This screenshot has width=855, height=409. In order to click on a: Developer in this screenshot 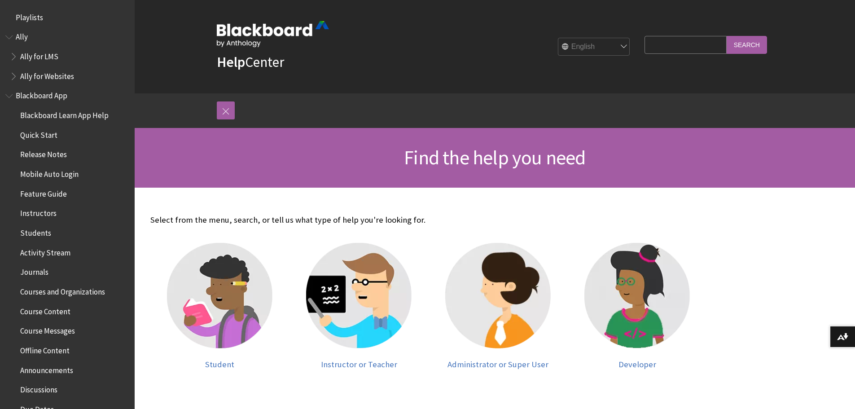, I will do `click(638, 306)`.